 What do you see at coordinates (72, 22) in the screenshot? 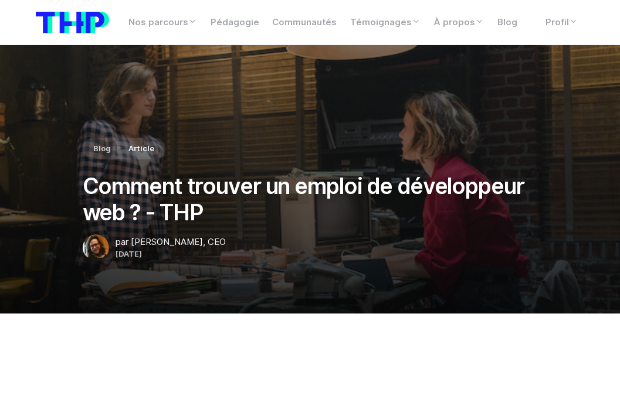
I see `img: logo` at bounding box center [72, 22].